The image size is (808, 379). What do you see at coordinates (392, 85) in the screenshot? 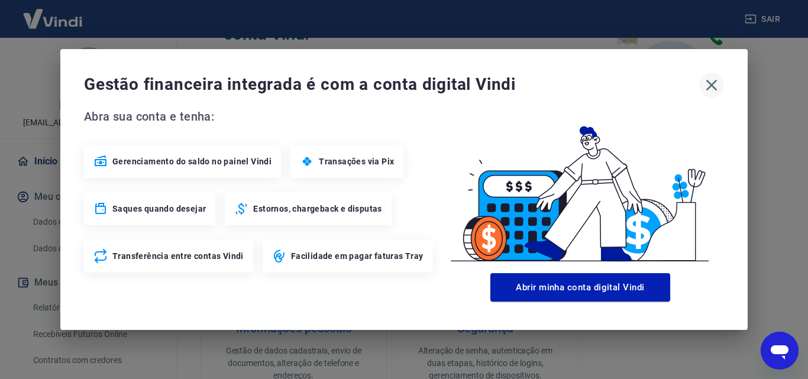
I see `span: Gestão financeira integrada é com a conta digital Vindi` at bounding box center [392, 85].